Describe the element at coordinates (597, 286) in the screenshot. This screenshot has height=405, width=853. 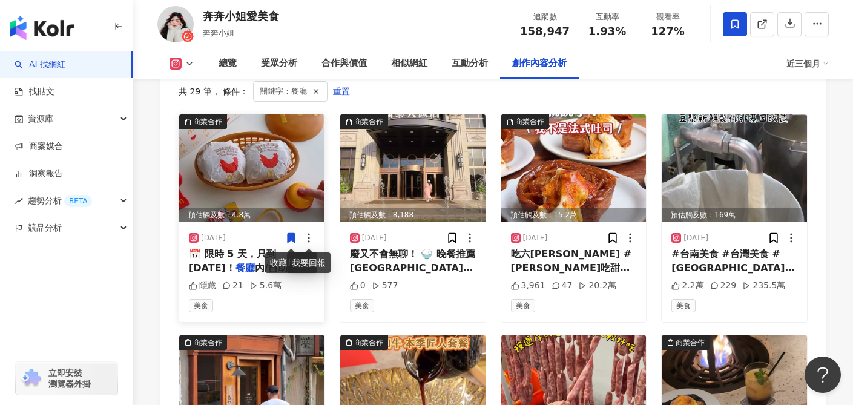
I see `div: 20.2萬` at that location.